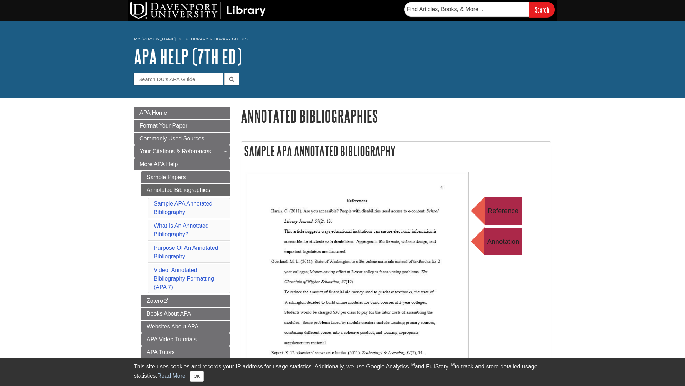  What do you see at coordinates (183, 207) in the screenshot?
I see `a: Sample APA Annotated Bibliography` at bounding box center [183, 207].